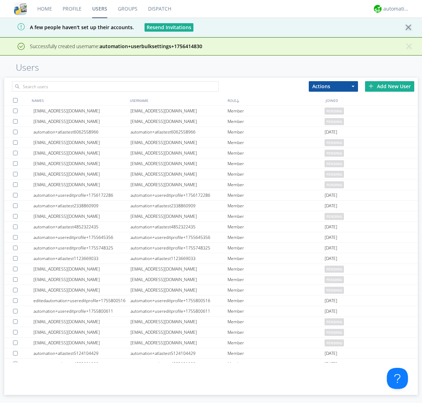 The image size is (422, 403). Describe the element at coordinates (275, 100) in the screenshot. I see `div: ROLE` at that location.